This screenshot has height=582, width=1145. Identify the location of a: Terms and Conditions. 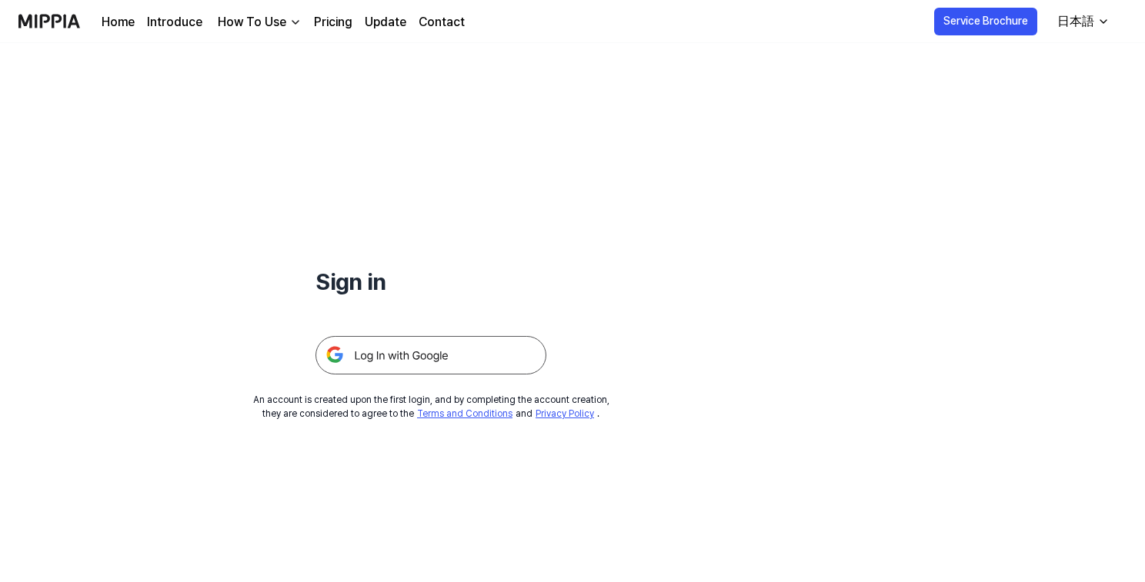
(465, 414).